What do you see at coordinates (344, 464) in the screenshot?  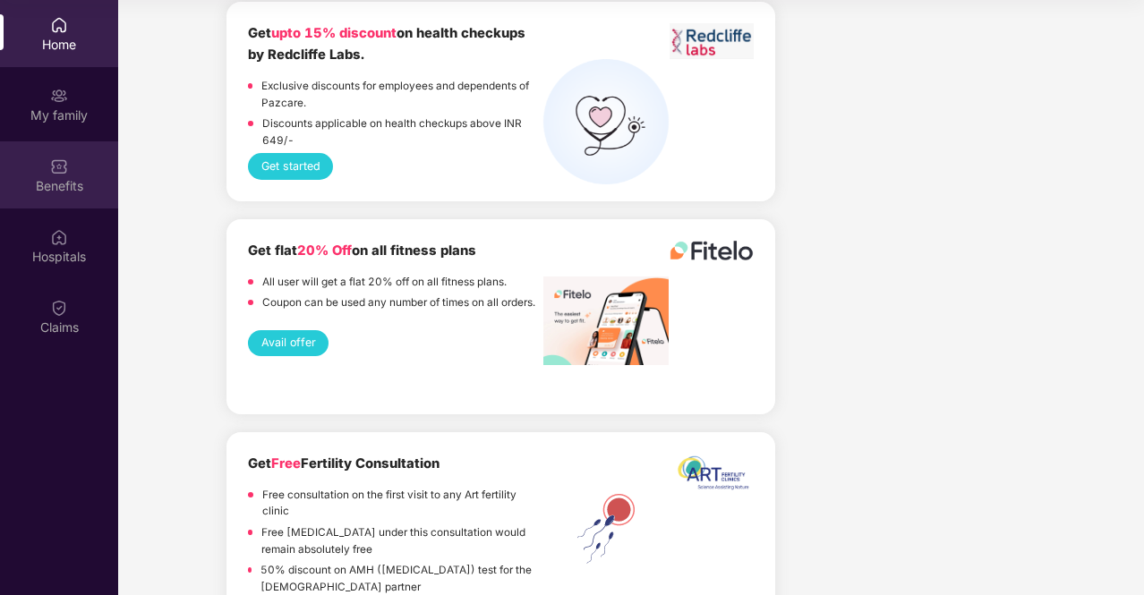 I see `b: Get Fertility Consultation` at bounding box center [344, 464].